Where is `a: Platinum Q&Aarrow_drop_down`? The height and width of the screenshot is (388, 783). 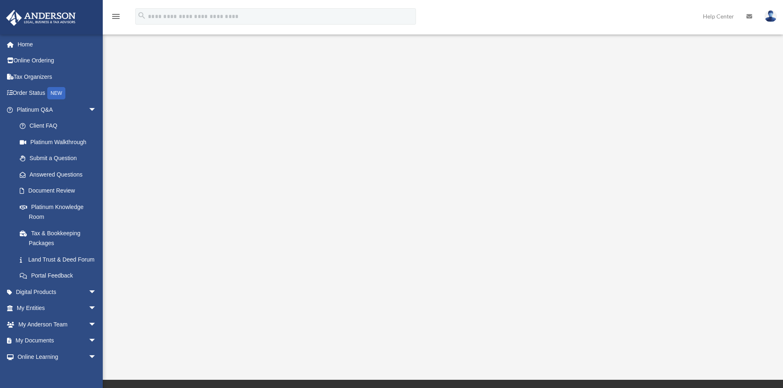
a: Platinum Q&Aarrow_drop_down is located at coordinates (57, 110).